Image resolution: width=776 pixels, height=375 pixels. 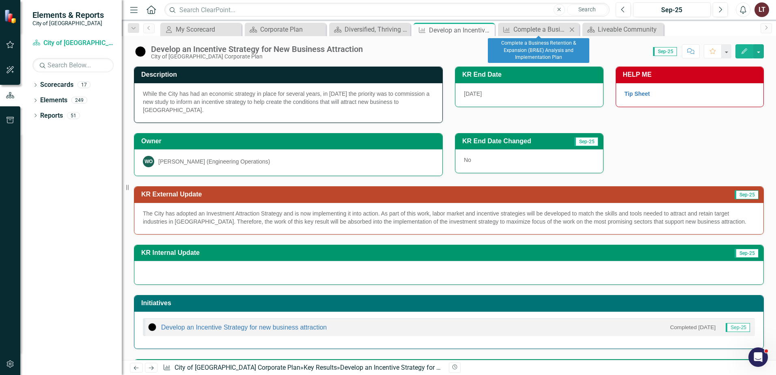 I want to click on a: Diversified, Thriving Economy, so click(x=370, y=29).